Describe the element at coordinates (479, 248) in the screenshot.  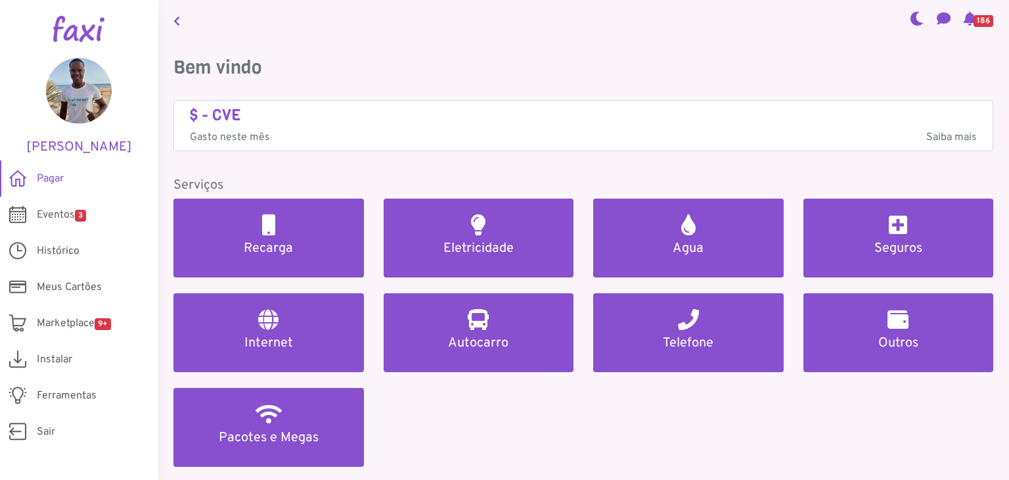
I see `h5: Eletricidade` at that location.